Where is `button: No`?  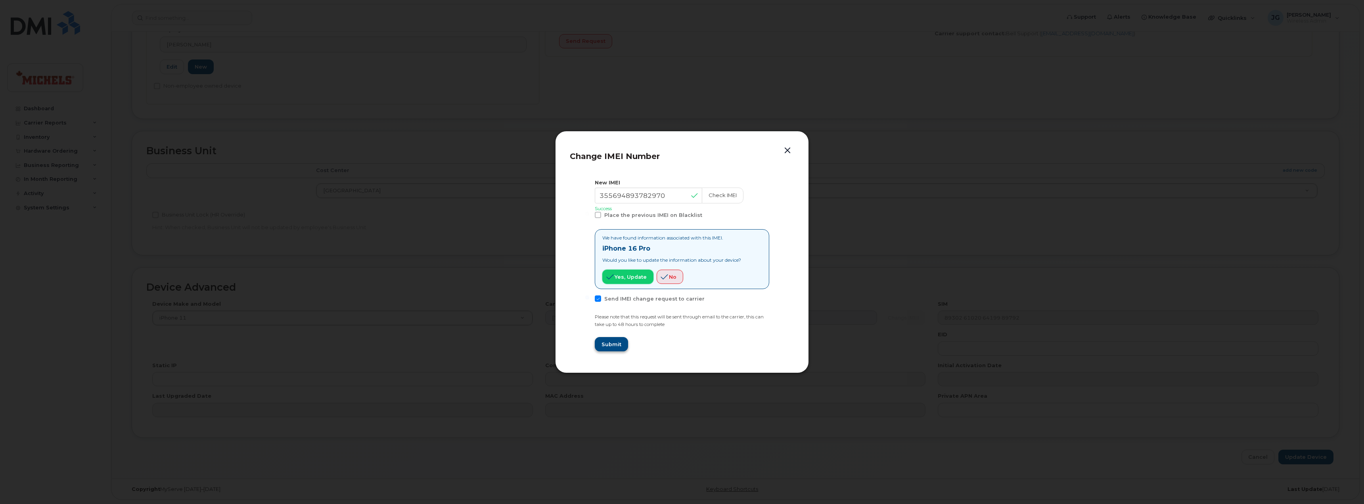
button: No is located at coordinates (670, 277).